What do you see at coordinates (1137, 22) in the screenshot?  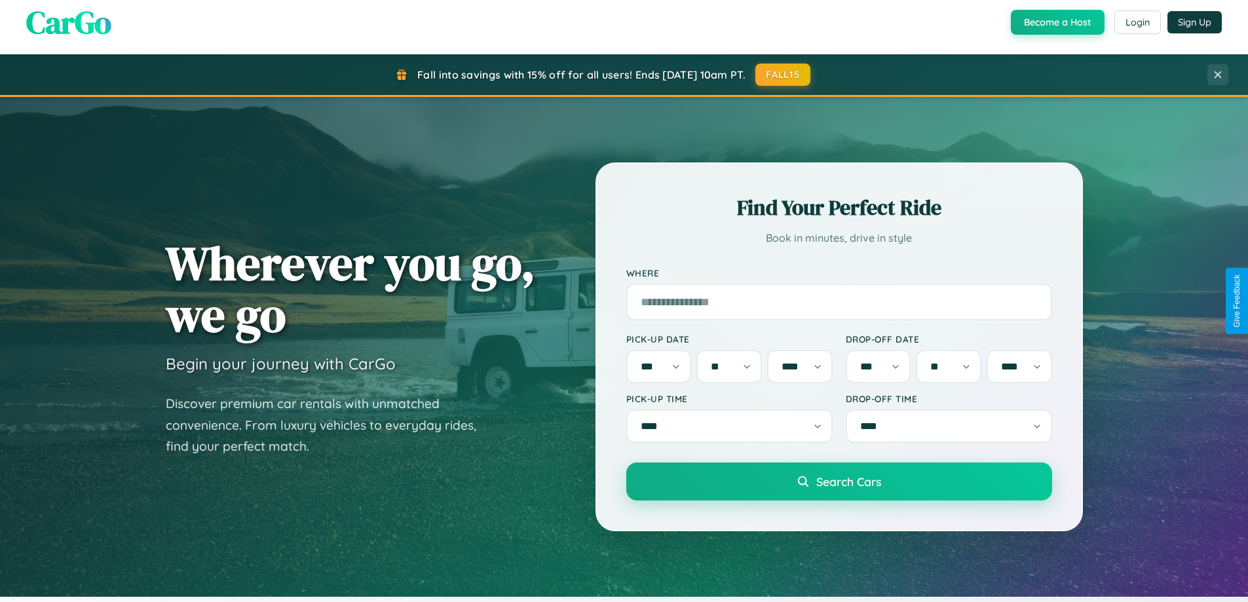 I see `button: Login` at bounding box center [1137, 22].